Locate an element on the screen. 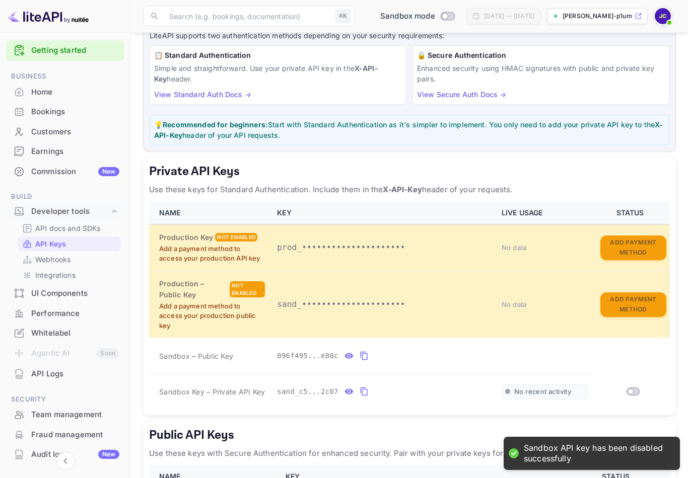 This screenshot has height=478, width=688. div: Getting started is located at coordinates (65, 50).